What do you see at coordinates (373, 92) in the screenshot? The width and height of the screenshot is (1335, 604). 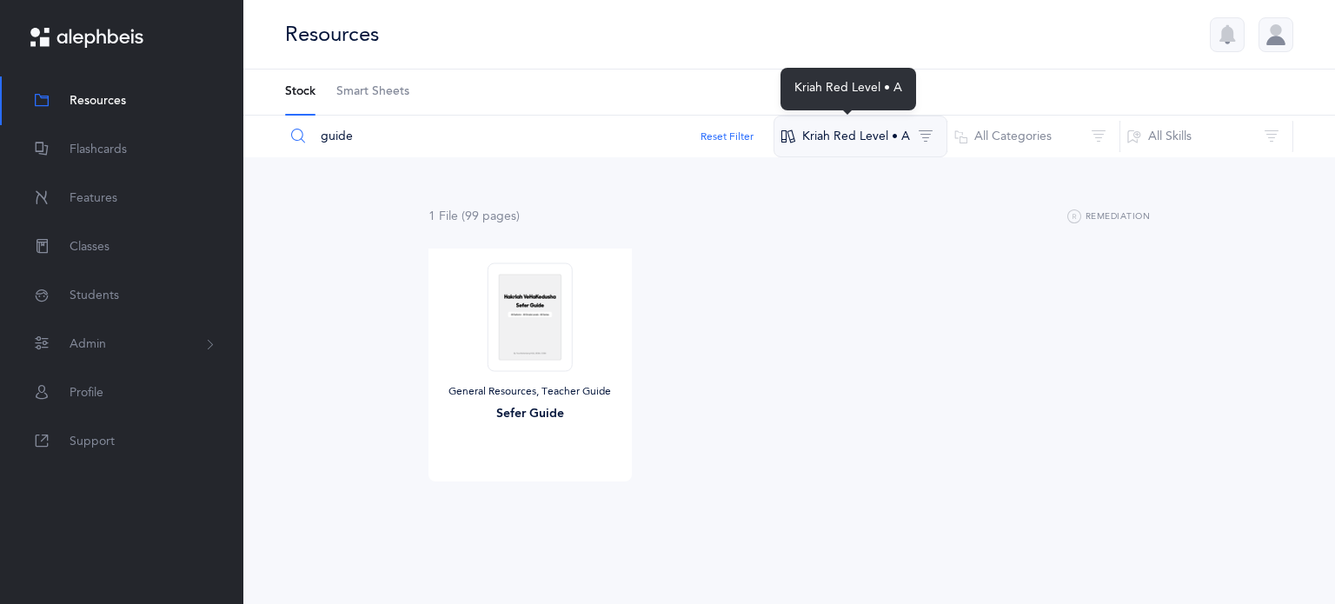 I see `span: Smart Sheets` at bounding box center [373, 92].